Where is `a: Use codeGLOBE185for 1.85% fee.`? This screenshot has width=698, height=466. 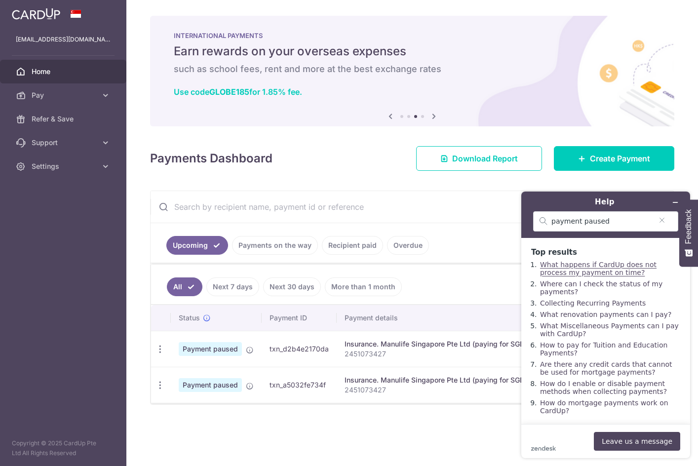
a: Use codeGLOBE185for 1.85% fee. is located at coordinates (238, 92).